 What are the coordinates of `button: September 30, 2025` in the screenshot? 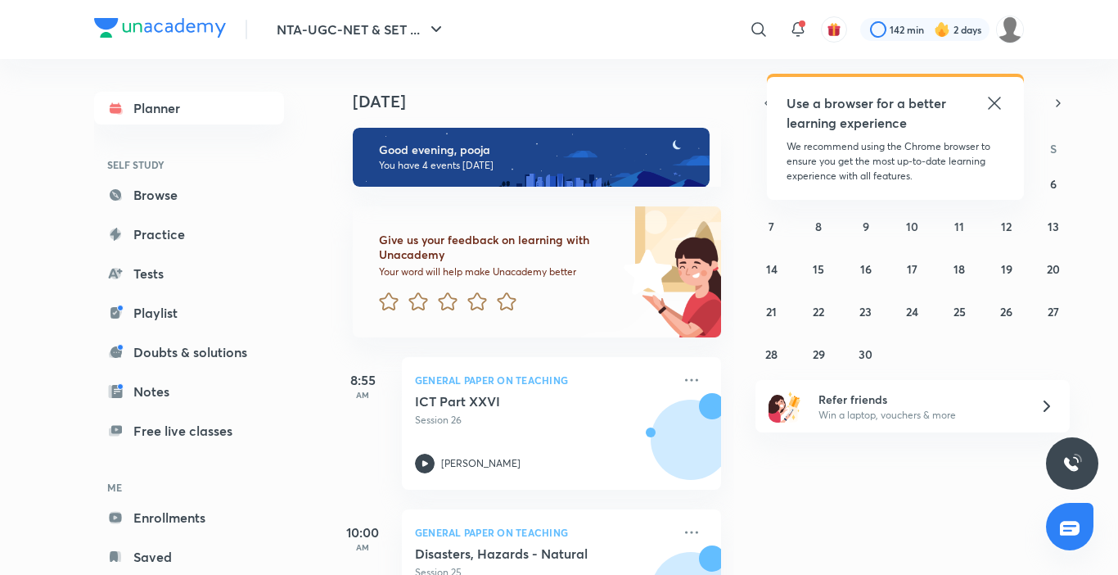 It's located at (866, 354).